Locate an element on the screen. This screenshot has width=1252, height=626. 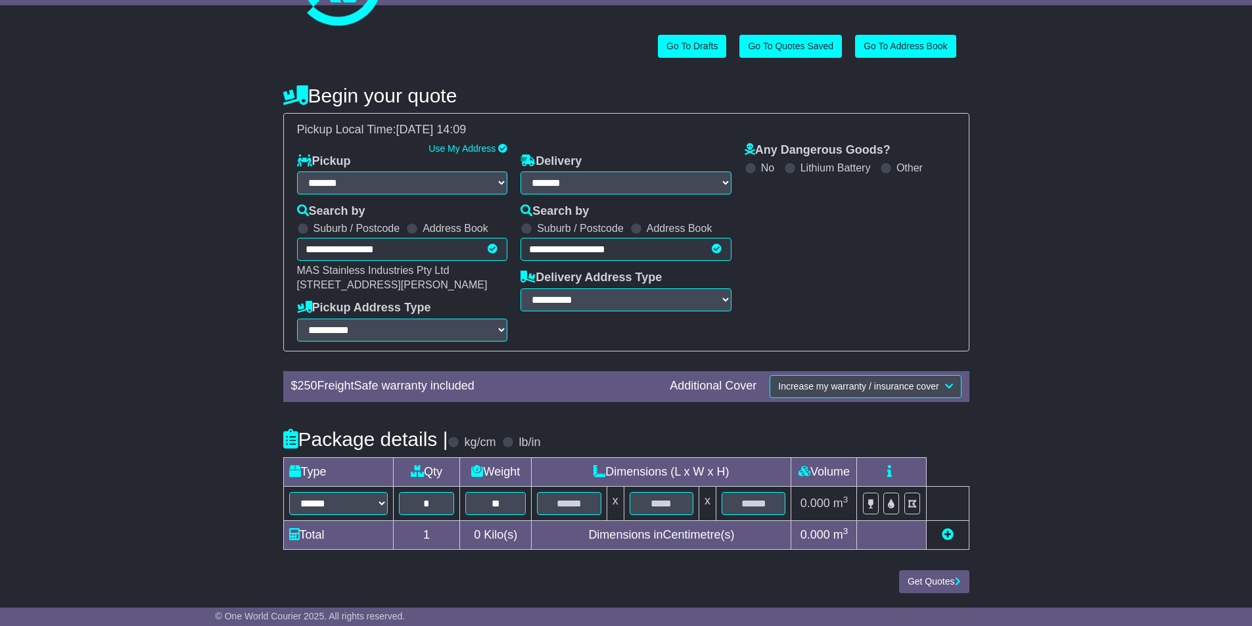
h4: Package details | is located at coordinates (365, 439).